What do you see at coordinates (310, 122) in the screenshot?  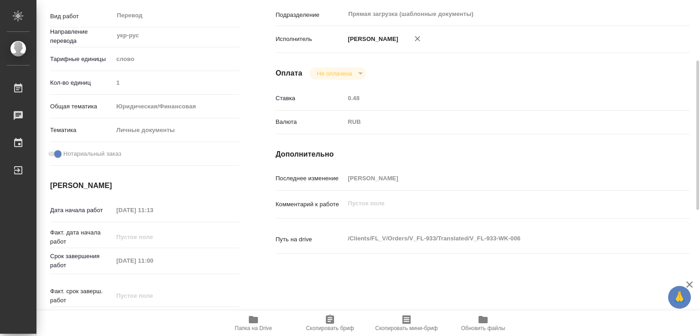 I see `p: Валюта` at bounding box center [310, 122].